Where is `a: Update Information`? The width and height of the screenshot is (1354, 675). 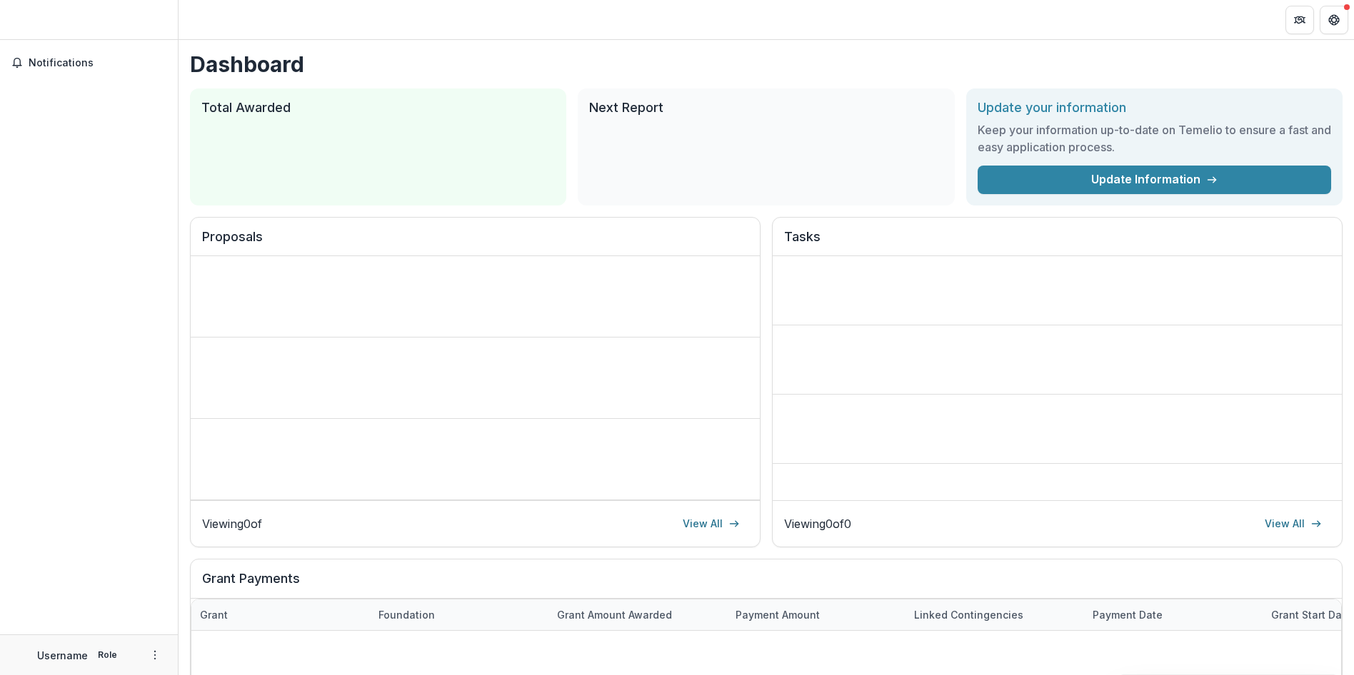 a: Update Information is located at coordinates (1154, 180).